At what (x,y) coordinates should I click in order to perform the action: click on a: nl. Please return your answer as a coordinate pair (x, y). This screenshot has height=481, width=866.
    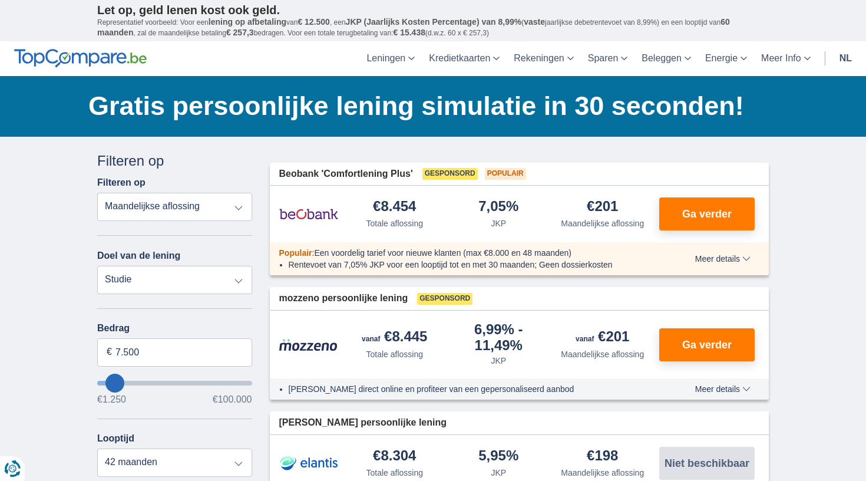
    Looking at the image, I should click on (846, 58).